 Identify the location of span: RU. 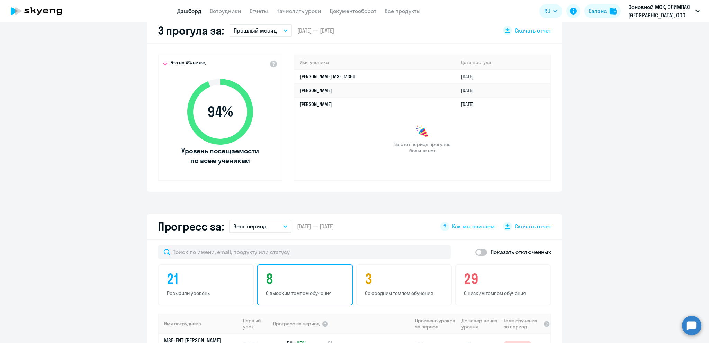
(548, 11).